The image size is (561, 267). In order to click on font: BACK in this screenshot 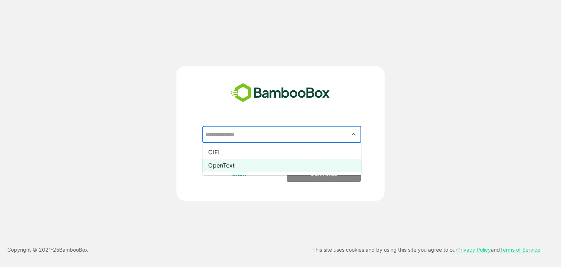, I will do `click(240, 174)`.